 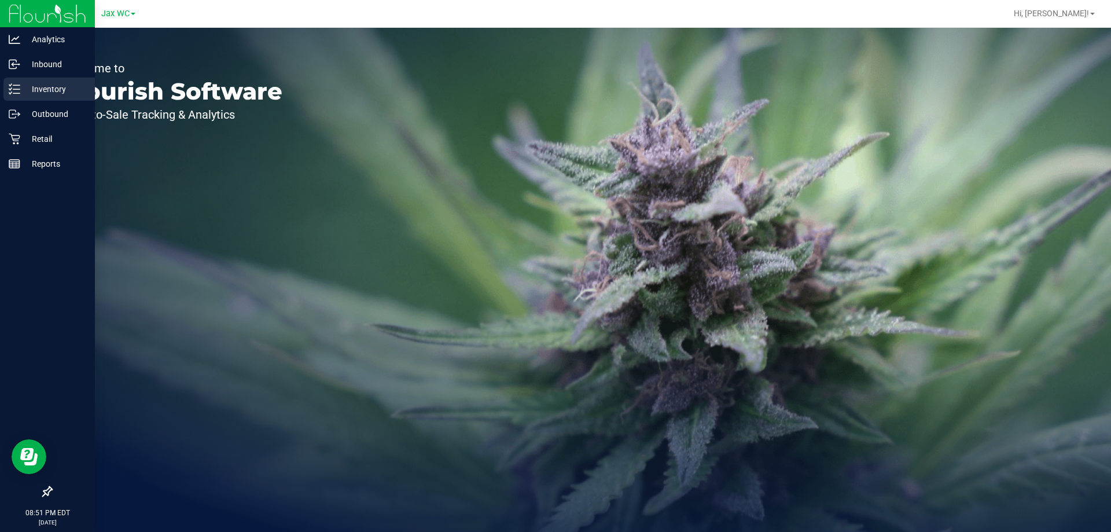 What do you see at coordinates (55, 114) in the screenshot?
I see `p: Outbound` at bounding box center [55, 114].